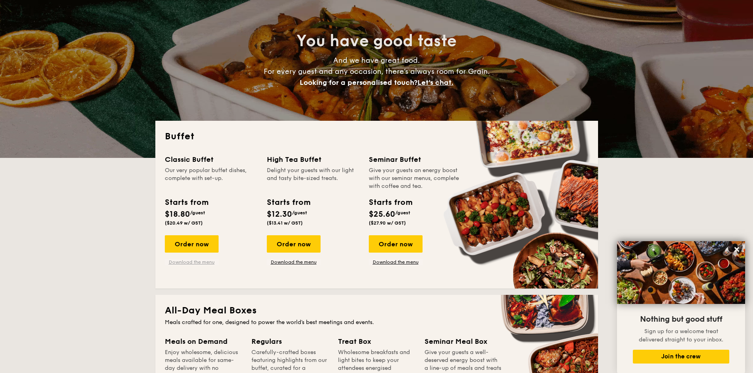 The height and width of the screenshot is (373, 753). Describe the element at coordinates (681, 357) in the screenshot. I see `button: Join the crew` at that location.